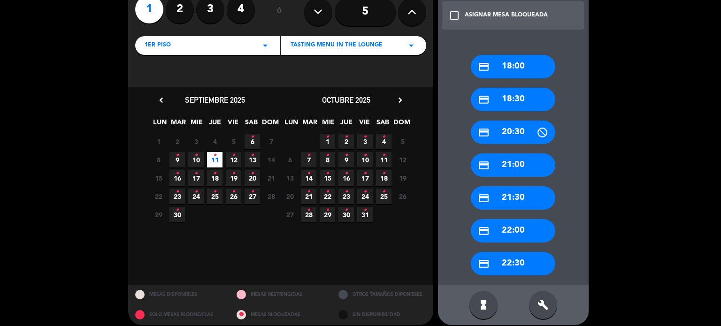 The image size is (721, 326). Describe the element at coordinates (543, 305) in the screenshot. I see `i: build` at that location.